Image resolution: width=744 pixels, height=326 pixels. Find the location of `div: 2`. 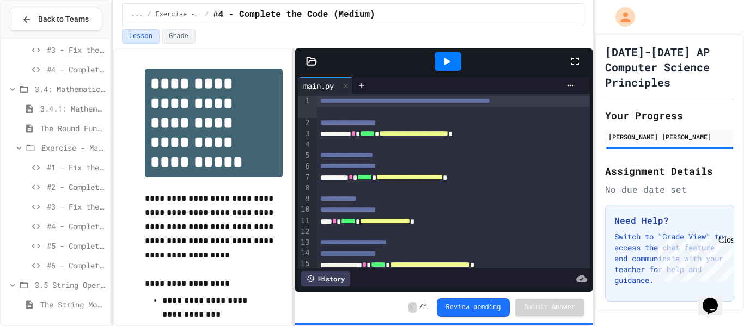

div: 2 is located at coordinates (305, 123).